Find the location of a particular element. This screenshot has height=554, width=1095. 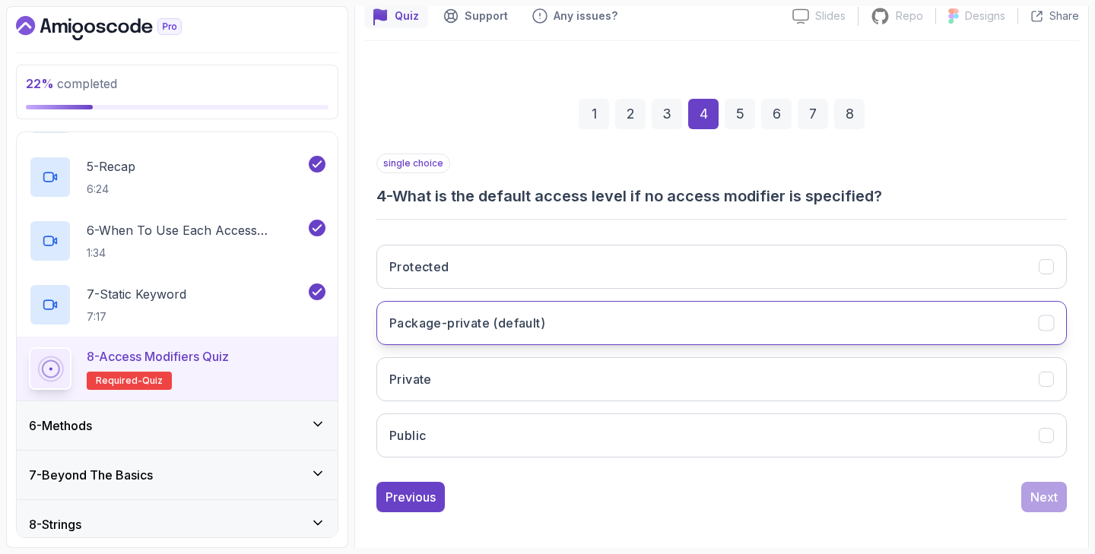

p: 6:24 is located at coordinates (111, 189).